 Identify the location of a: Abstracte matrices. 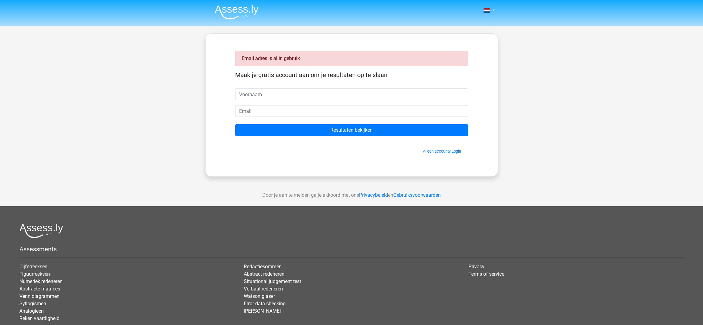
(40, 288).